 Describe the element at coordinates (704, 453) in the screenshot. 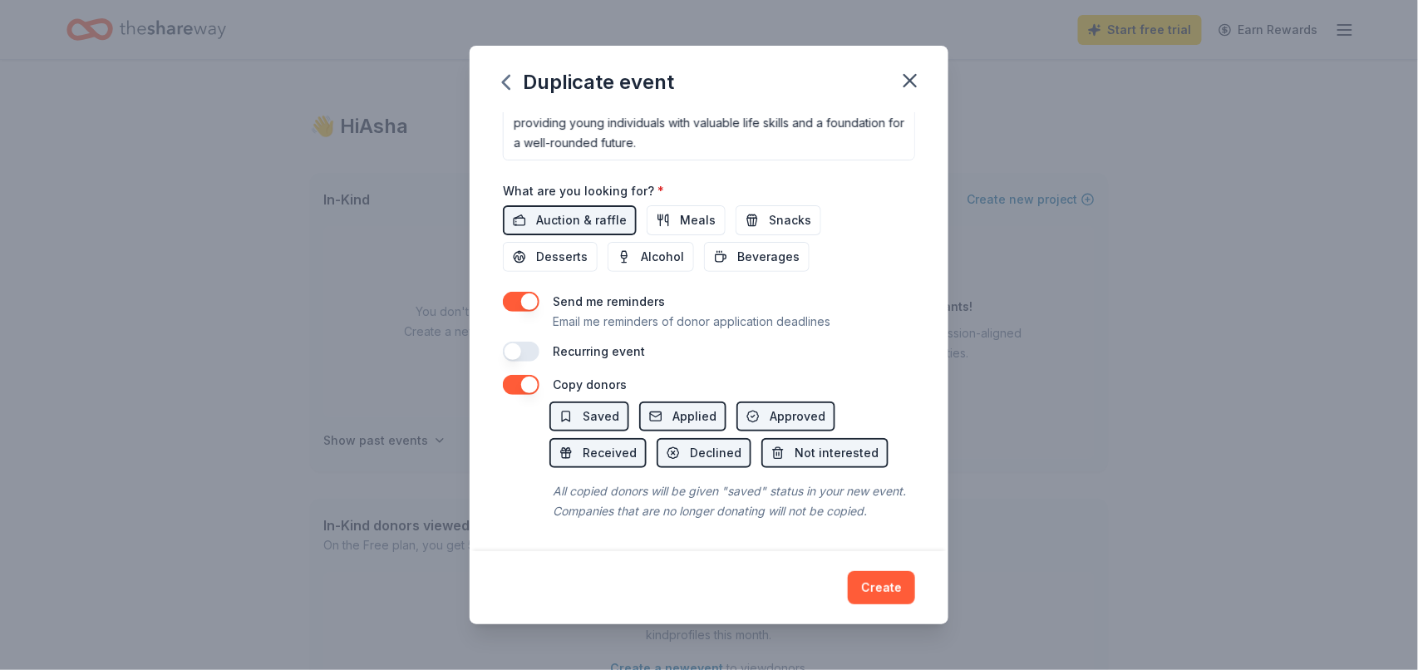

I see `button: Declined` at that location.